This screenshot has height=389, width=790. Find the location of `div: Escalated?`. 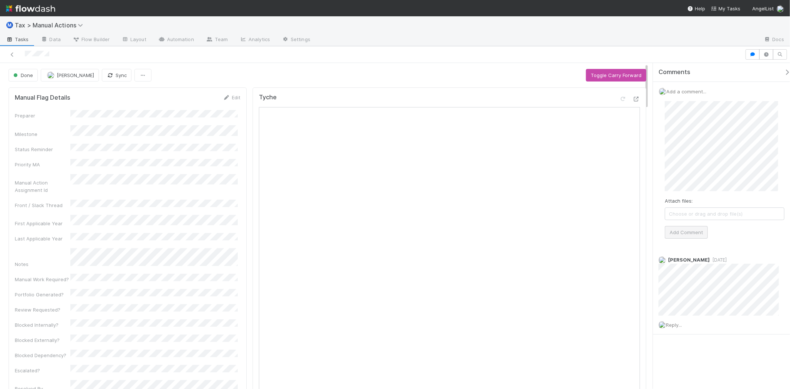

div: Escalated? is located at coordinates (43, 370).